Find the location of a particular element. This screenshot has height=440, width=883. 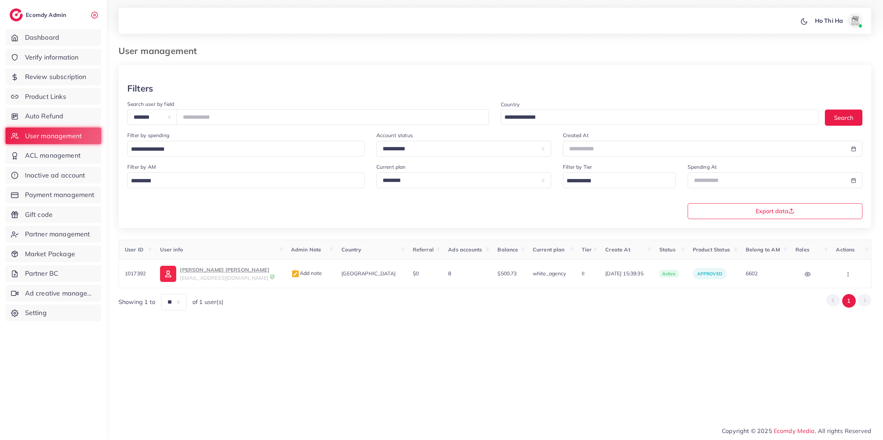

span: white_agency is located at coordinates (549, 274).